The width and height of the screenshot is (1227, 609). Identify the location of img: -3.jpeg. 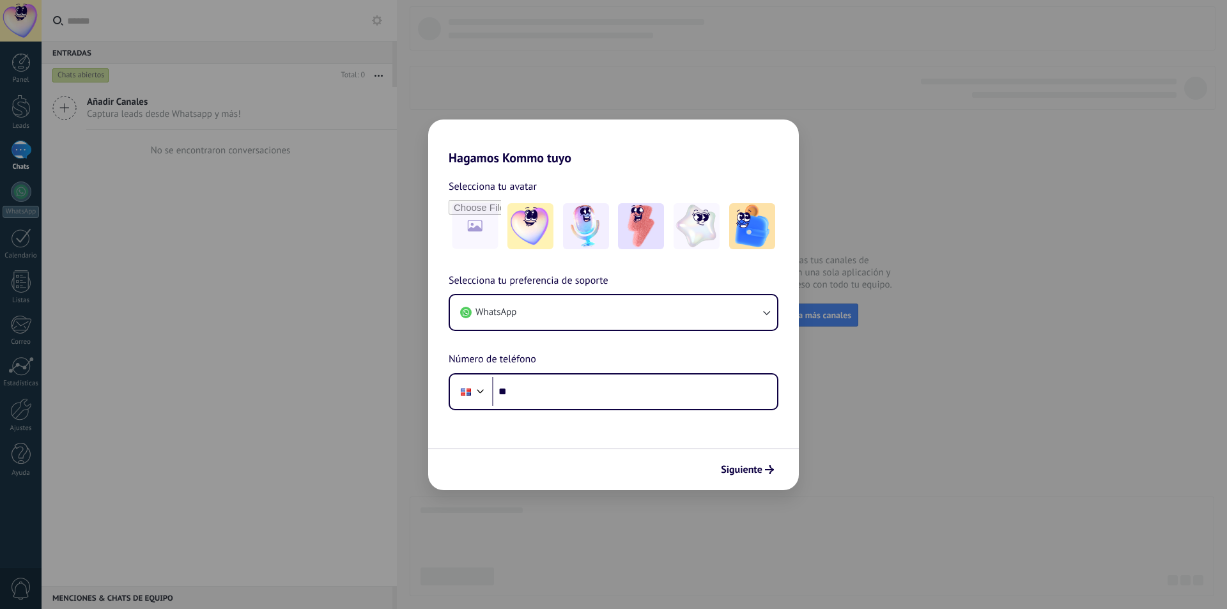
(641, 226).